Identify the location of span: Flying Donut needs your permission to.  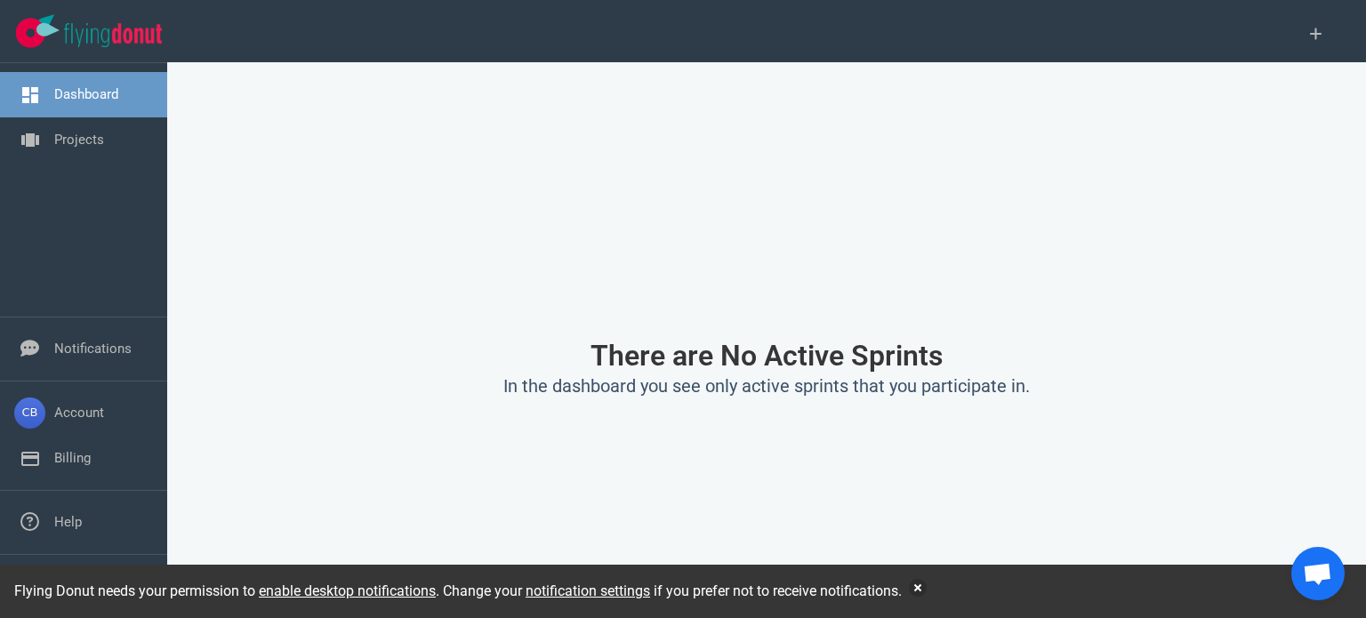
(225, 590).